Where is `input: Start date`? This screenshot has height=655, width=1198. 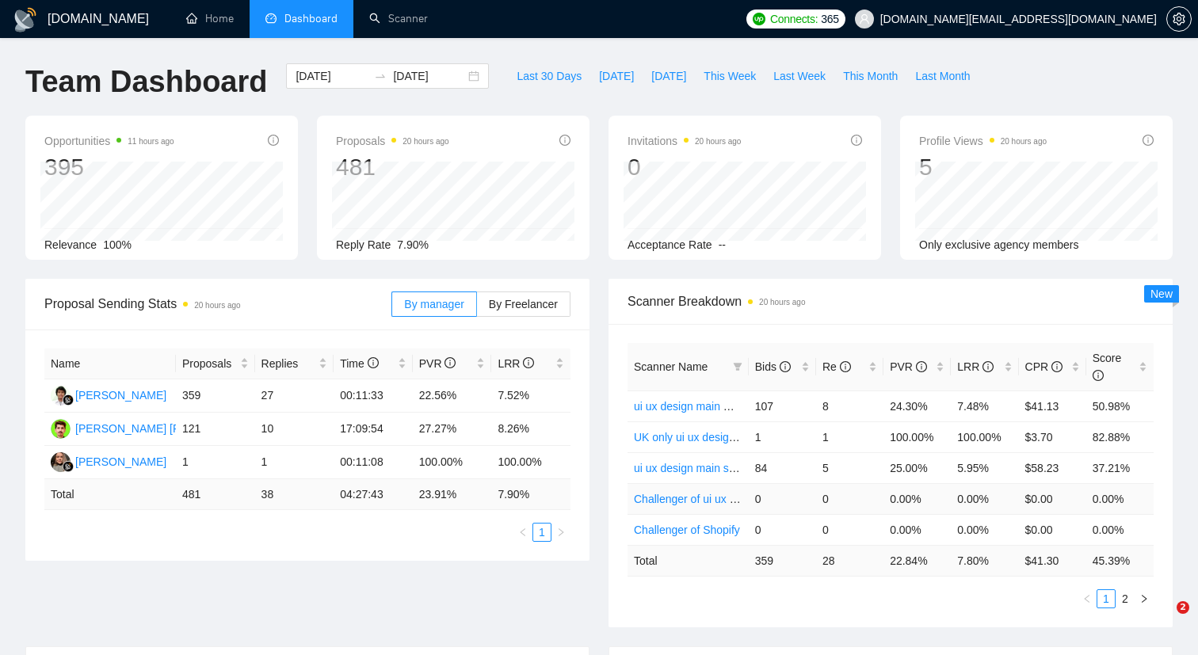
input: Start date is located at coordinates (331, 76).